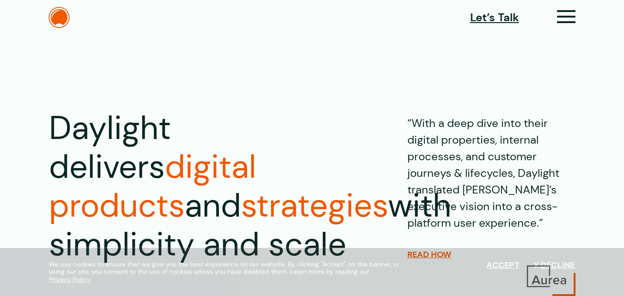 The height and width of the screenshot is (296, 624). What do you see at coordinates (228, 272) in the screenshot?
I see `span: We use cookies to ensure that we give you the best experience on our website. By clicking "Accept...` at bounding box center [228, 272].